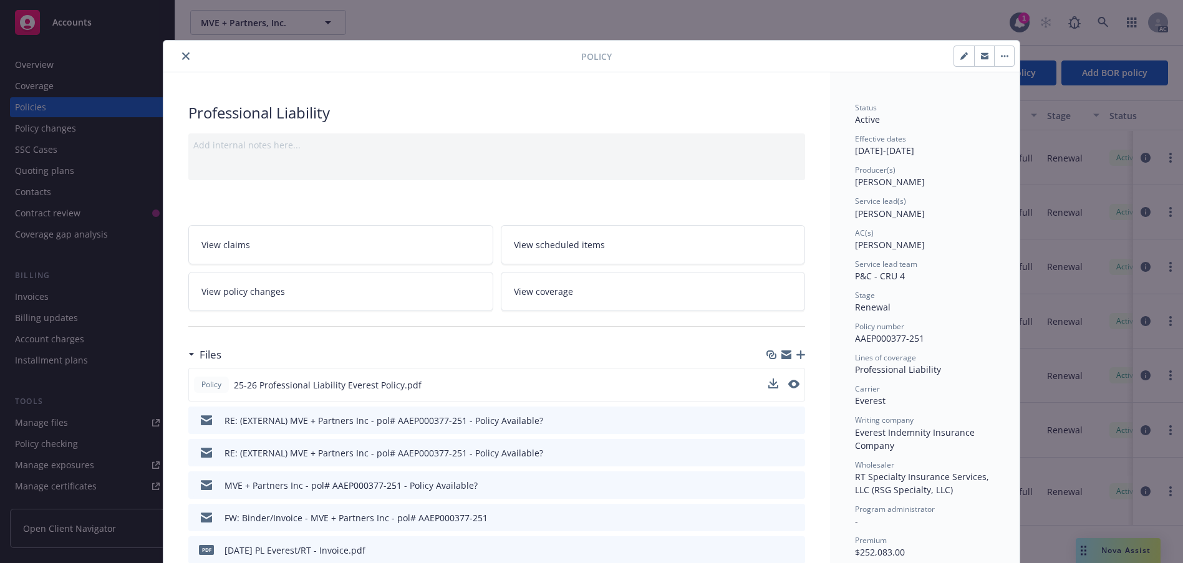  I want to click on span: Effective dates, so click(880, 138).